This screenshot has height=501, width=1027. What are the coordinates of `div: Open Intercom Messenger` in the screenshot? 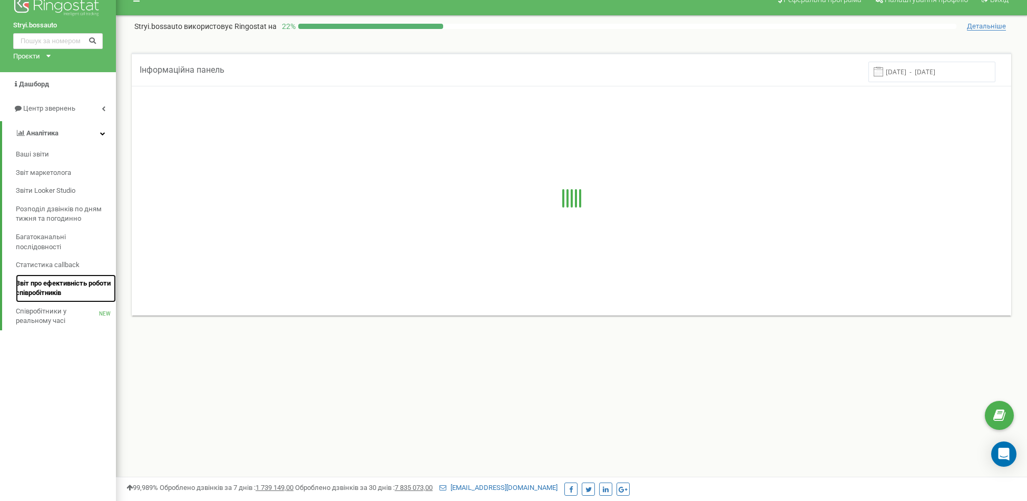 It's located at (1003, 454).